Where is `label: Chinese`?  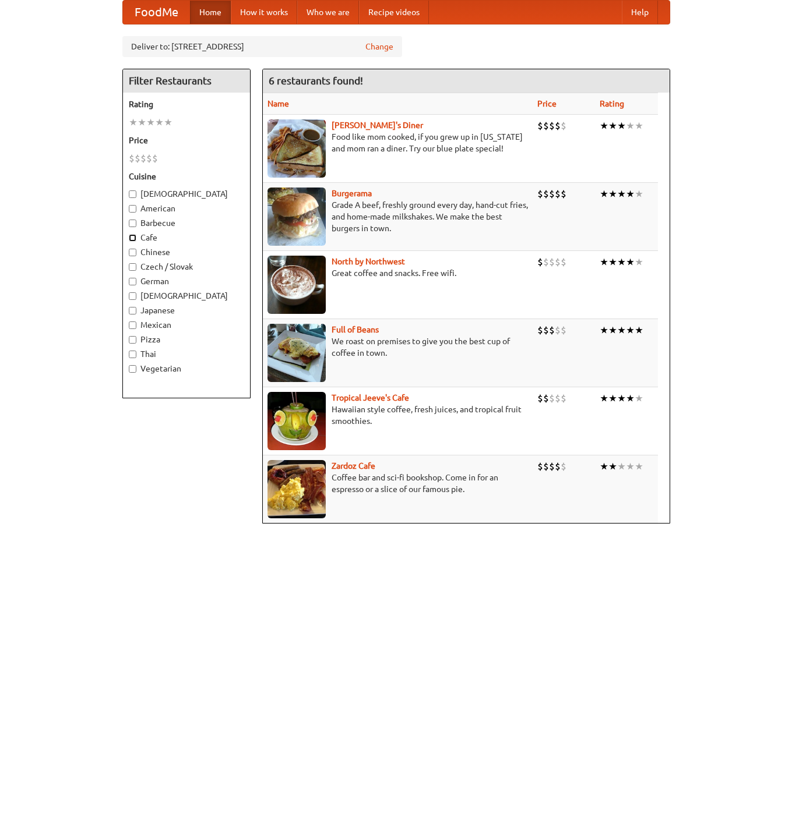
label: Chinese is located at coordinates (186, 252).